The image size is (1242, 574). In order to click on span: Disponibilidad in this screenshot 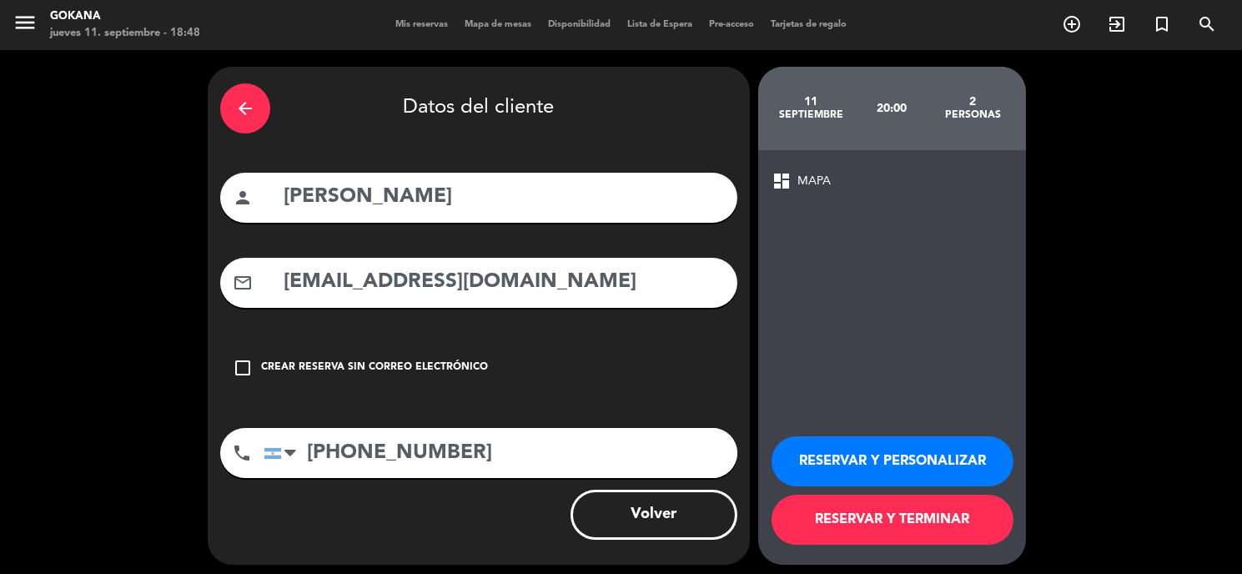, I will do `click(579, 24)`.